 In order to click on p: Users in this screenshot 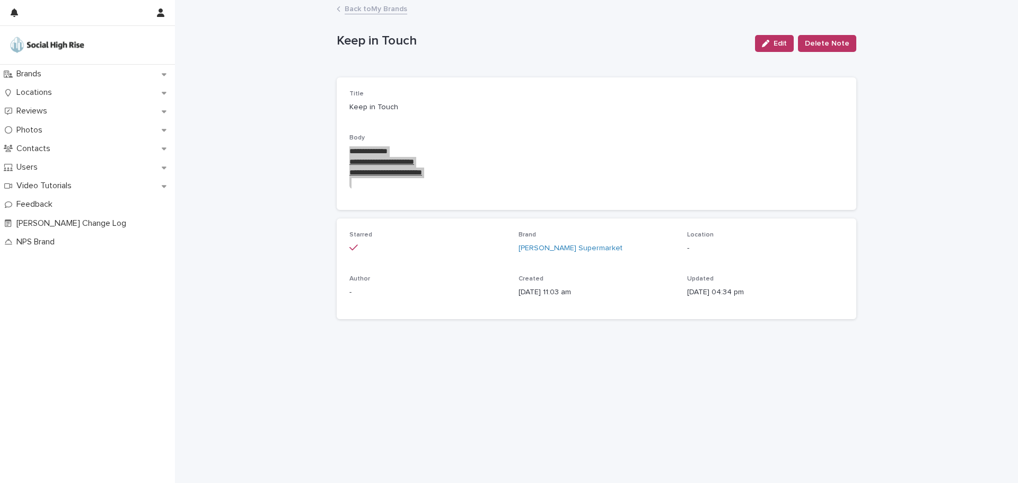, I will do `click(29, 167)`.